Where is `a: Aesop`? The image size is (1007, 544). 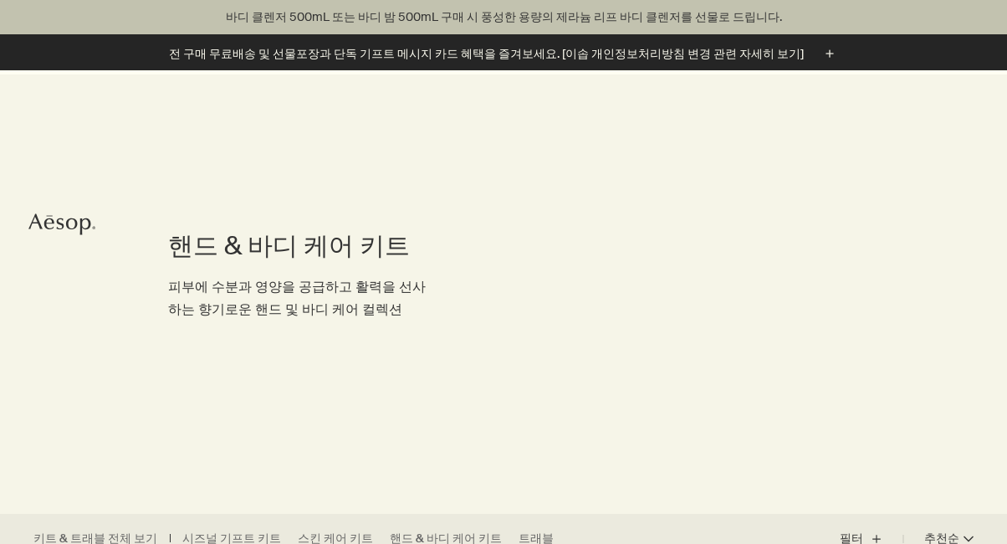
a: Aesop is located at coordinates (62, 226).